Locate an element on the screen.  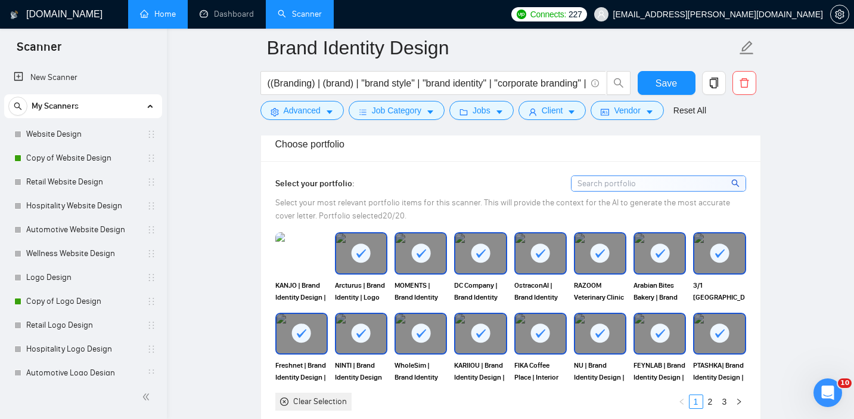
span: Freshnet | Brand Identity Design | Website Design is located at coordinates (302, 371).